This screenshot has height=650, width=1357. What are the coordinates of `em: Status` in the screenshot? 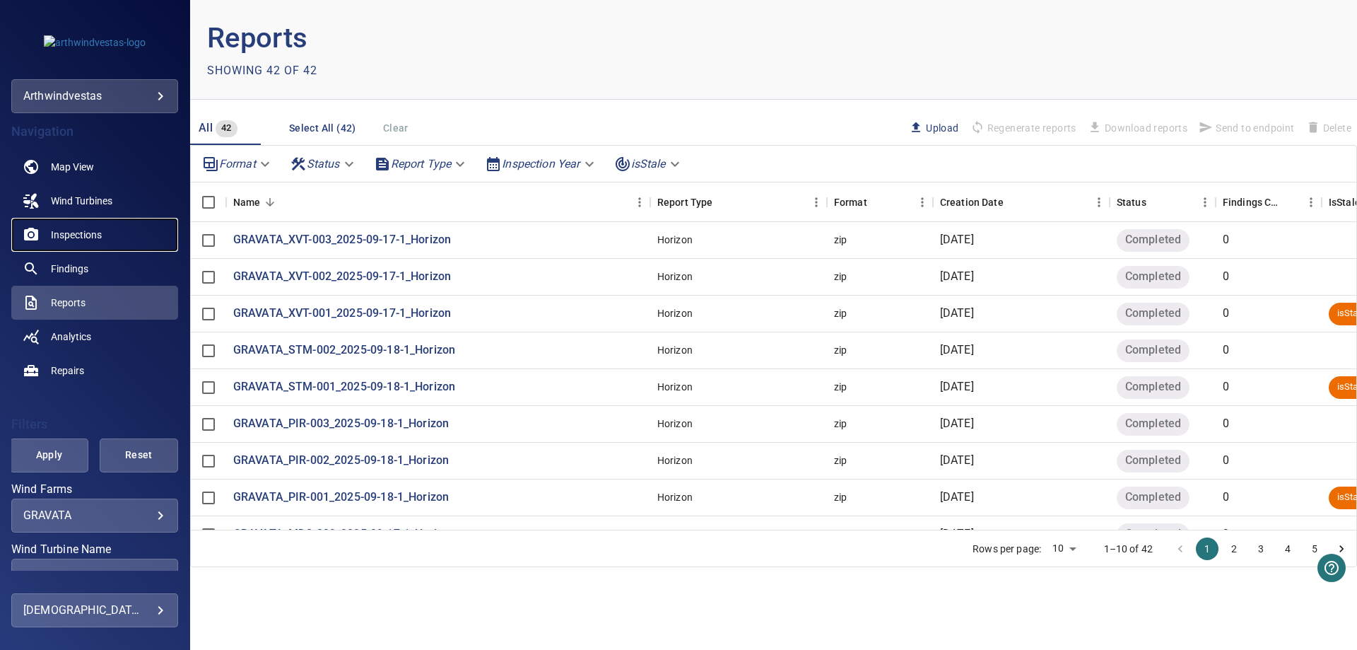 It's located at (323, 163).